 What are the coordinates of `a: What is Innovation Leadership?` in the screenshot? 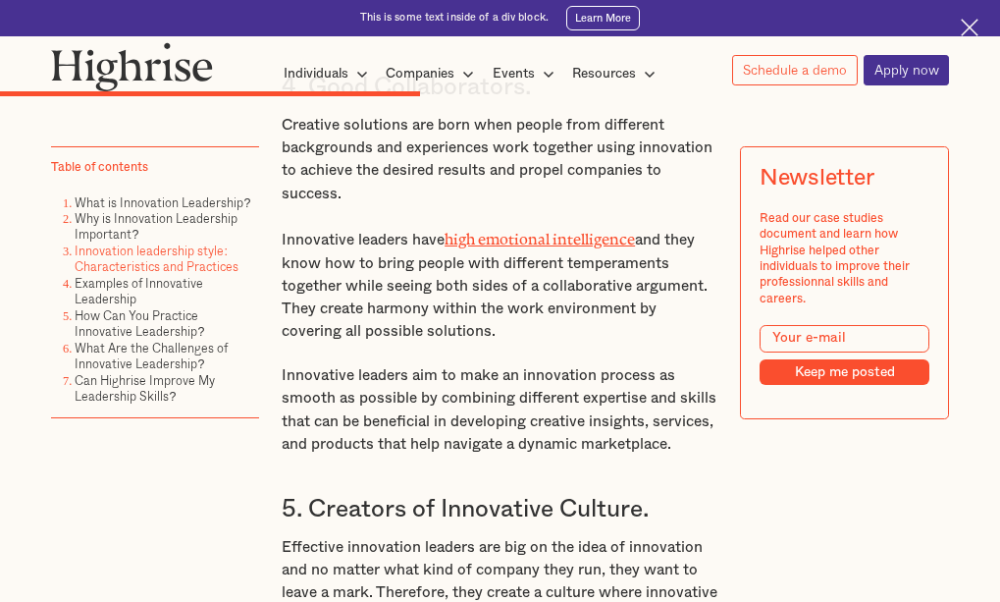 It's located at (162, 201).